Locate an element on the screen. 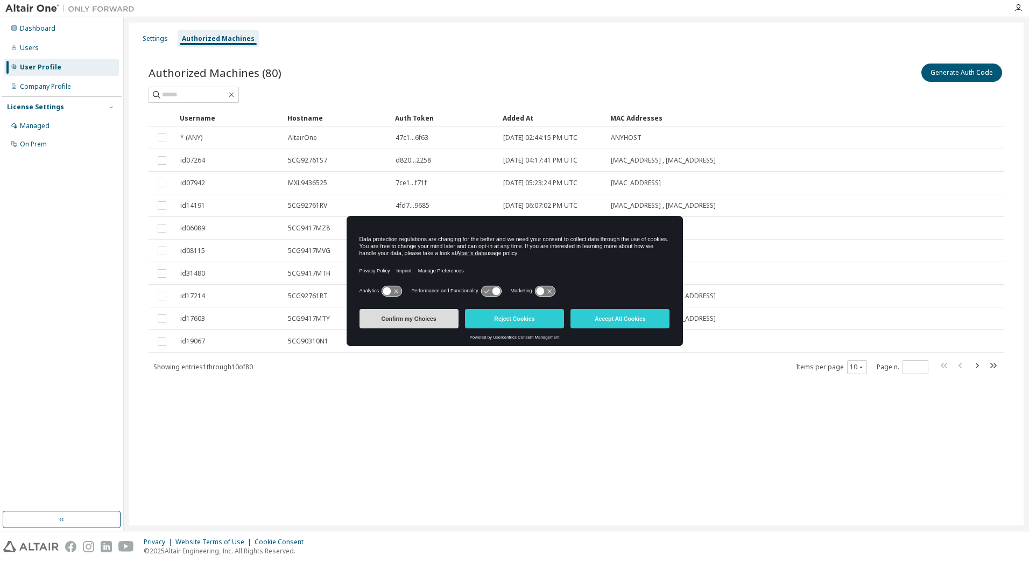 Image resolution: width=1029 pixels, height=562 pixels. span: Authorized Machines (80) is located at coordinates (215, 73).